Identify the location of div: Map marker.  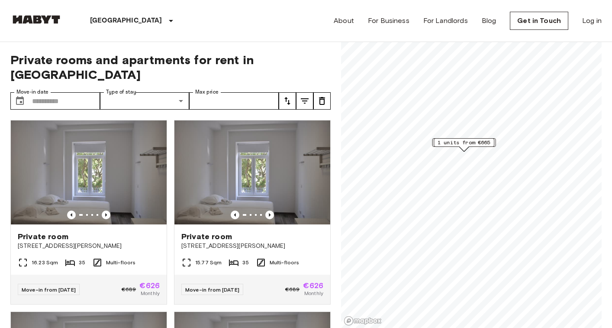
(464, 145).